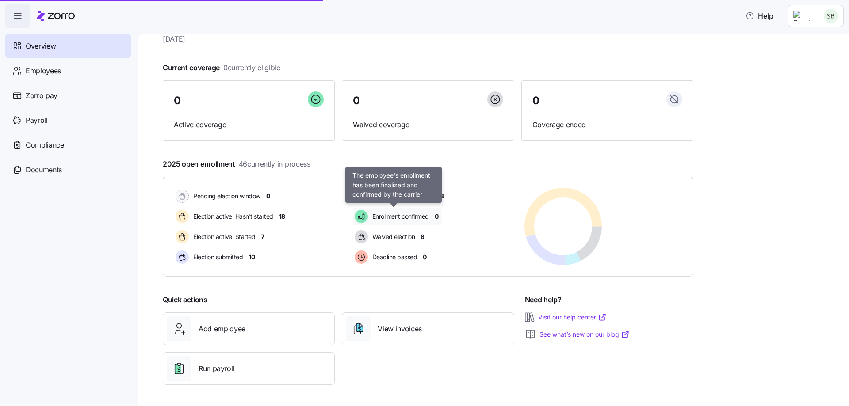 The height and width of the screenshot is (406, 849). Describe the element at coordinates (759, 16) in the screenshot. I see `button: Help` at that location.